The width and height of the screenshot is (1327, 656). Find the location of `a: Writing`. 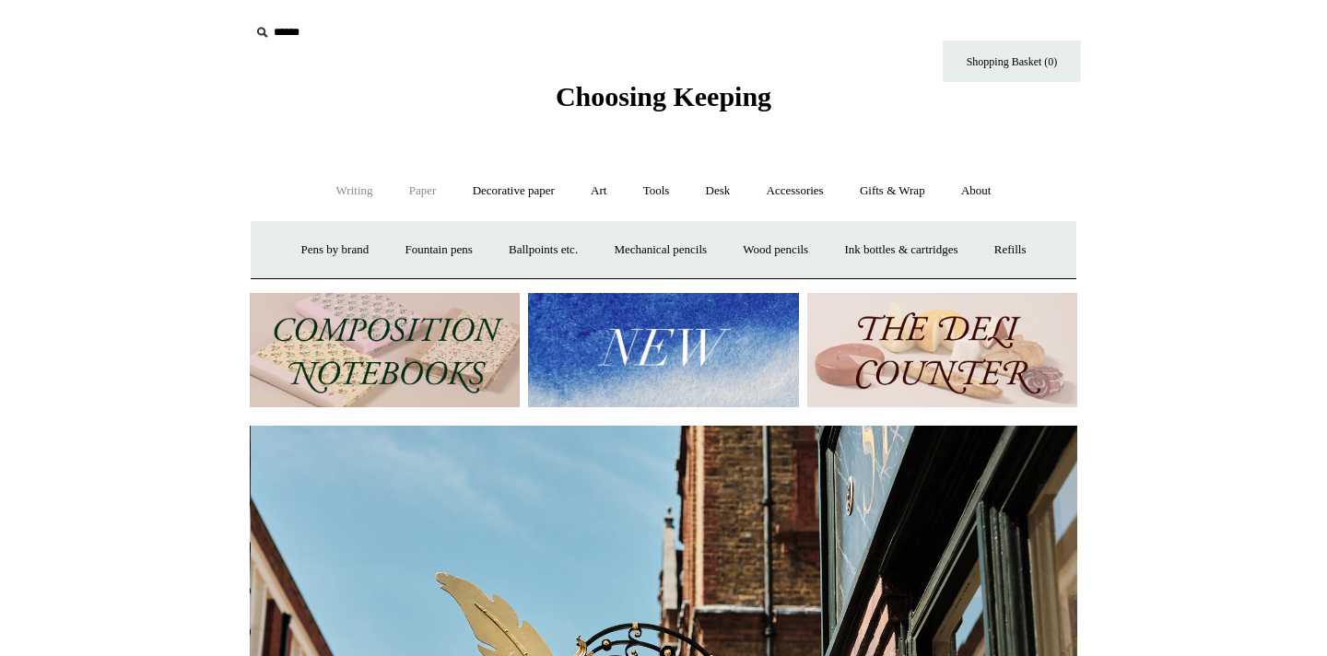

a: Writing is located at coordinates (355, 191).